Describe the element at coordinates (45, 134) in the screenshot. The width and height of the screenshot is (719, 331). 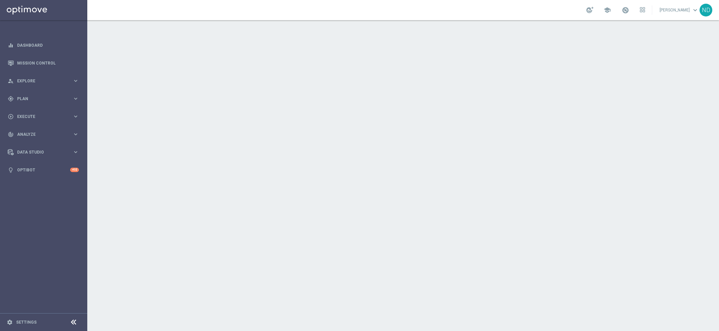
I see `span: Analyze` at that location.